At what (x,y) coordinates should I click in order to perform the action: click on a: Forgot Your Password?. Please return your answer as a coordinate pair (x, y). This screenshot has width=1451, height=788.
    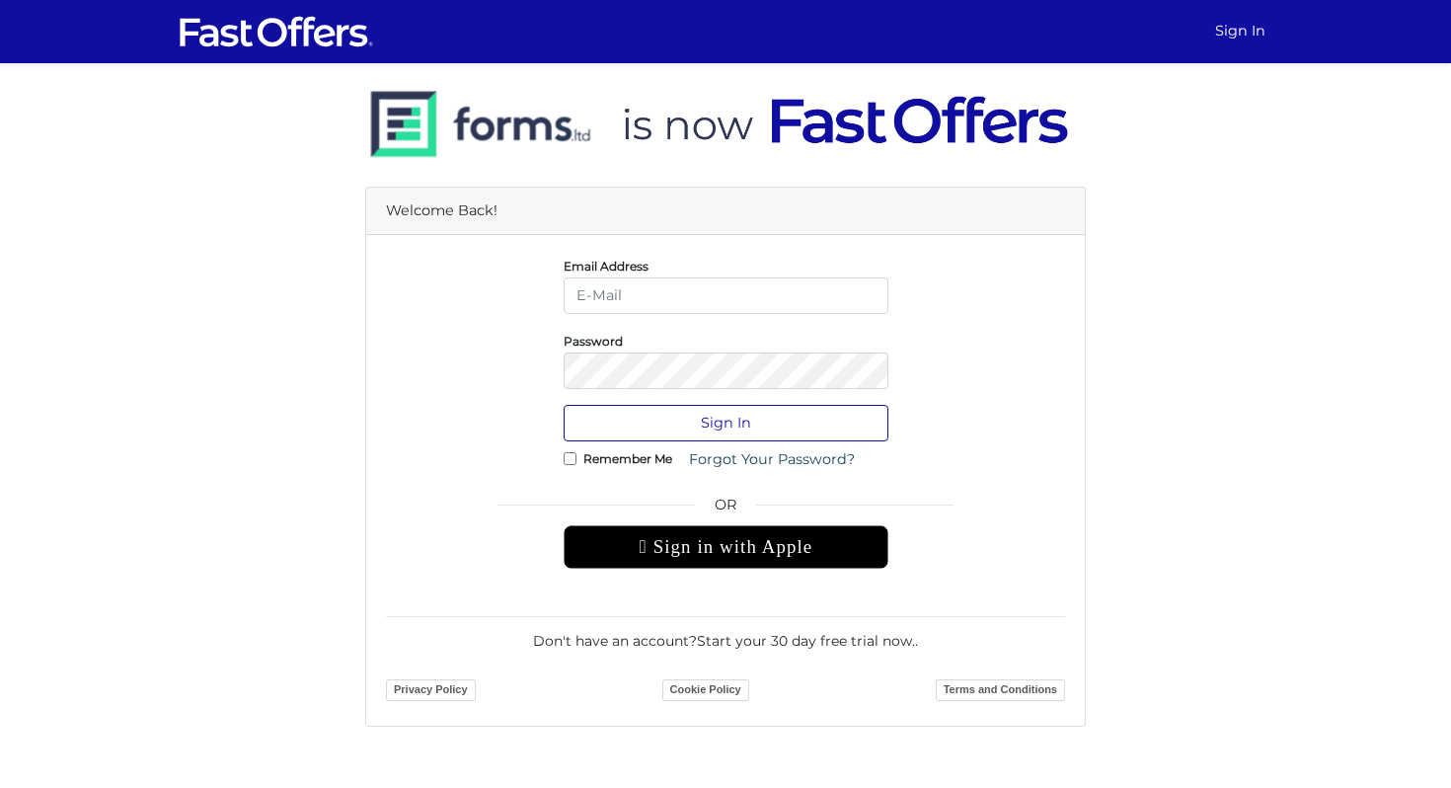
    Looking at the image, I should click on (772, 459).